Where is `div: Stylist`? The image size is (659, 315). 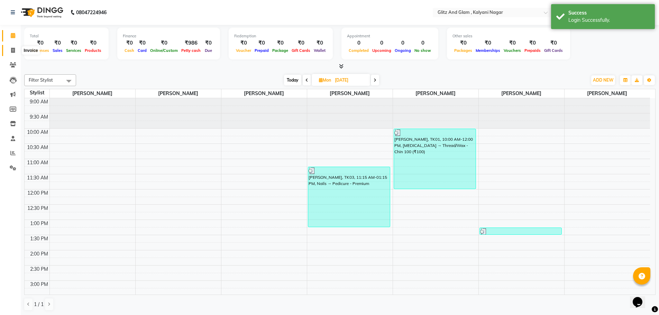 div: Stylist is located at coordinates (37, 93).